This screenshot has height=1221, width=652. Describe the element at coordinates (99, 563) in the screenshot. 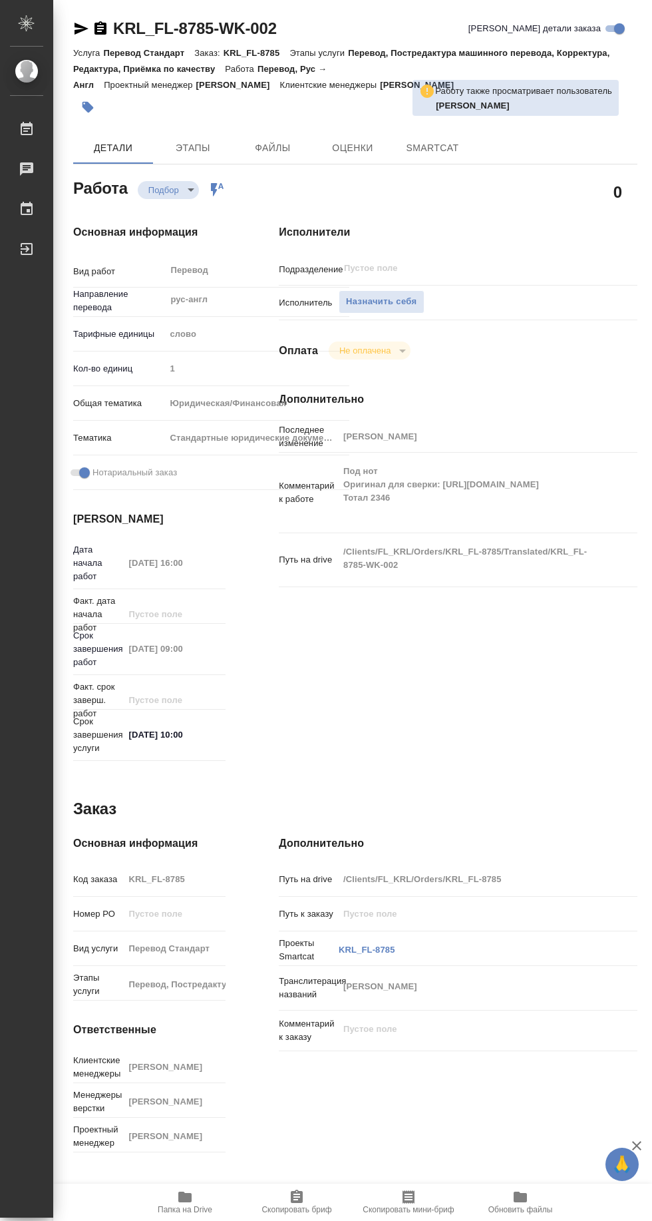

I see `p: Дата начала работ` at that location.